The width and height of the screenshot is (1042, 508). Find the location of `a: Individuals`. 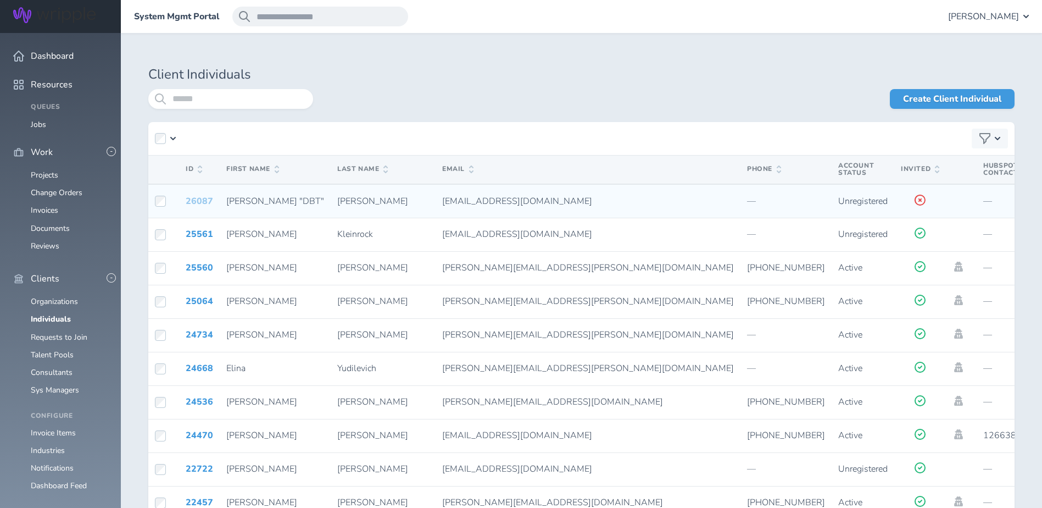

a: Individuals is located at coordinates (51, 319).